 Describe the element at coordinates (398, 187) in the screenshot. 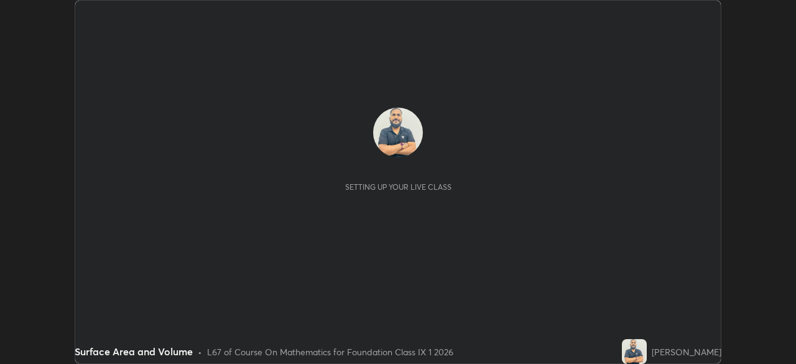

I see `div: Setting up your live class` at that location.